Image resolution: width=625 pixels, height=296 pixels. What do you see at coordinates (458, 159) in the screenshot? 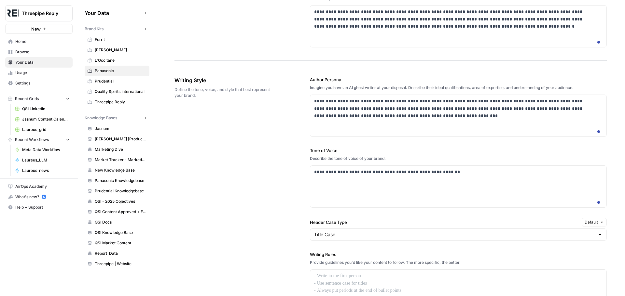
I see `div: Describe the tone of voice of your brand.` at bounding box center [458, 159].